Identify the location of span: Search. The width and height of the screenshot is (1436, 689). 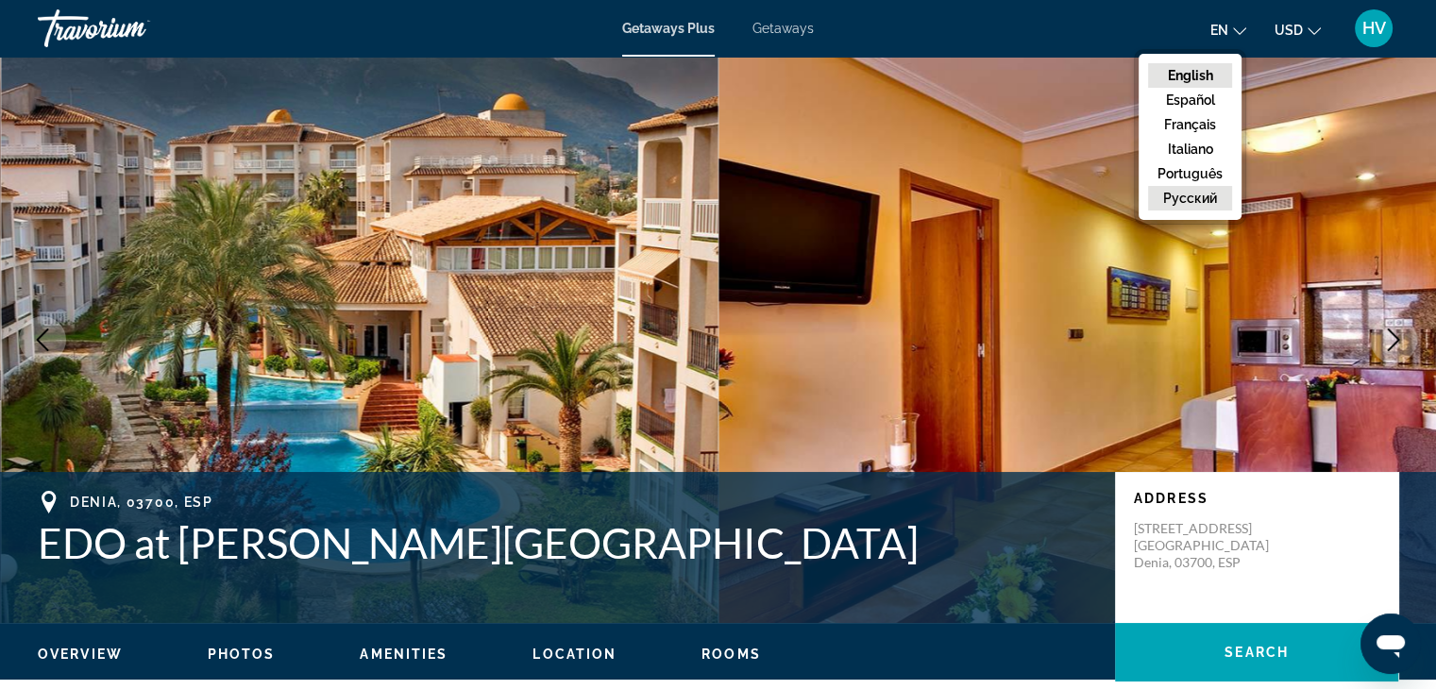
(1257, 653).